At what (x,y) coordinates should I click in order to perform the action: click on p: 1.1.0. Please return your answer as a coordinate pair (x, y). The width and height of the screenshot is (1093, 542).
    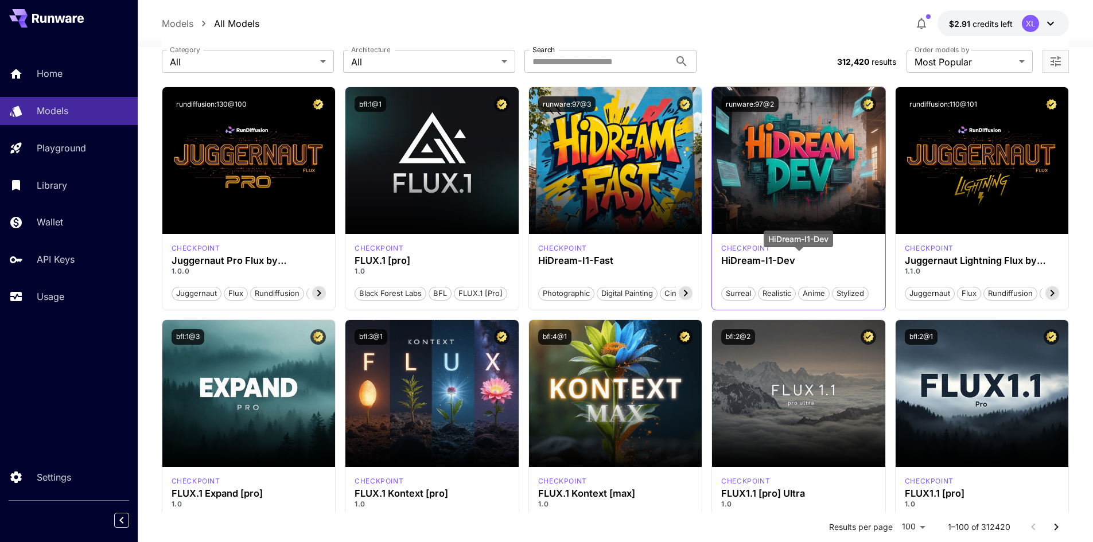
    Looking at the image, I should click on (982, 271).